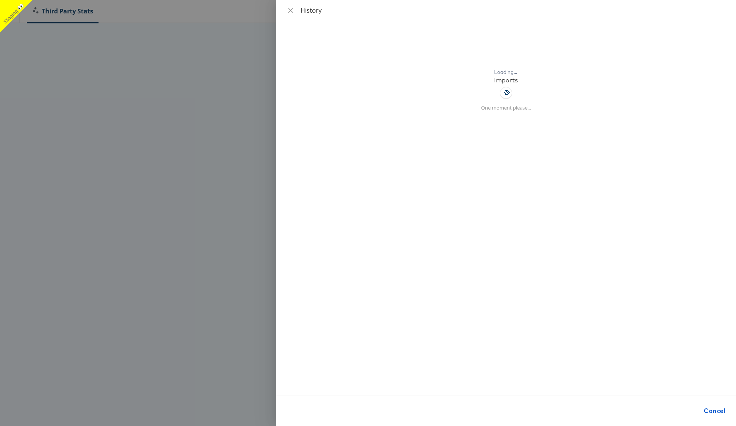  What do you see at coordinates (506, 72) in the screenshot?
I see `div: Loading...` at bounding box center [506, 72].